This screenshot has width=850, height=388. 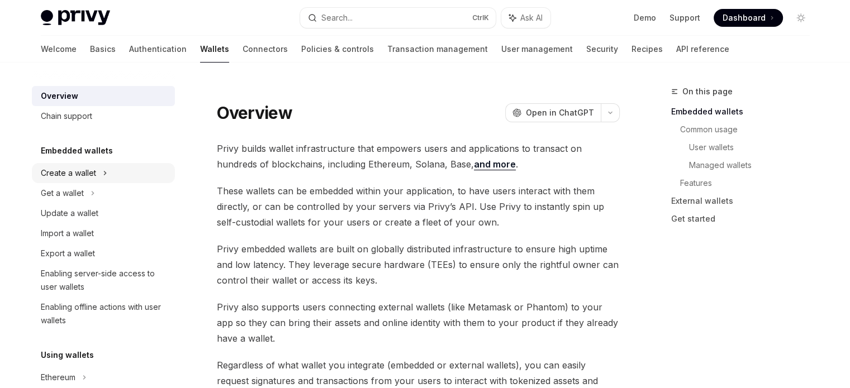 I want to click on a: External wallets, so click(x=745, y=201).